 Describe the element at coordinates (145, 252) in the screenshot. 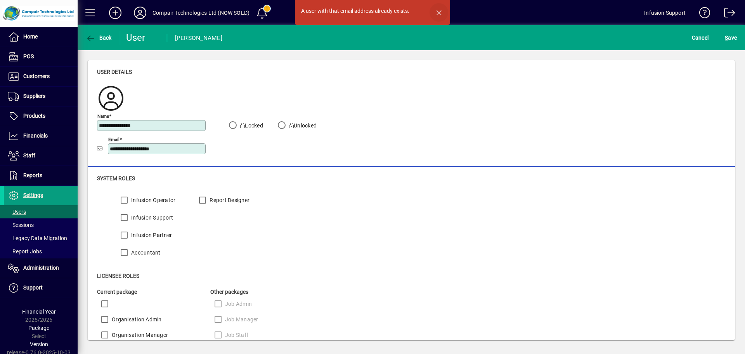

I see `label: Accountant` at that location.